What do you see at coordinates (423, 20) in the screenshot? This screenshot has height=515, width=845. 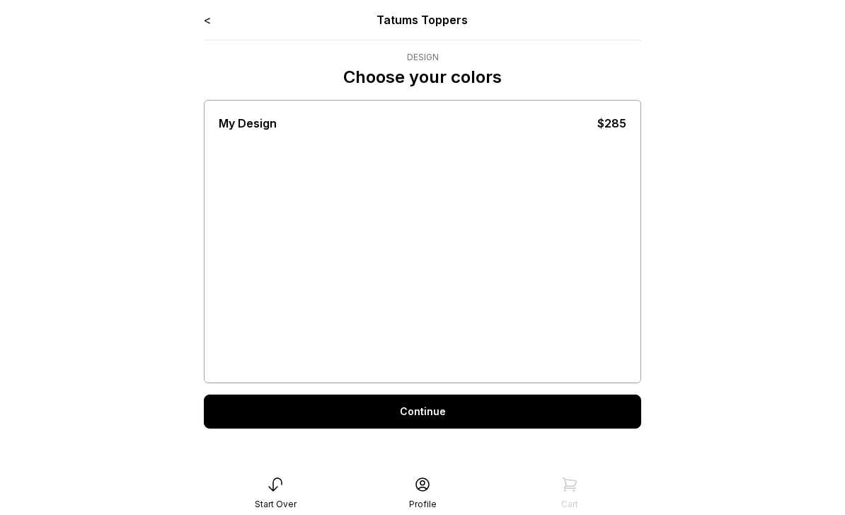 I see `div: Tatums Toppers` at bounding box center [423, 20].